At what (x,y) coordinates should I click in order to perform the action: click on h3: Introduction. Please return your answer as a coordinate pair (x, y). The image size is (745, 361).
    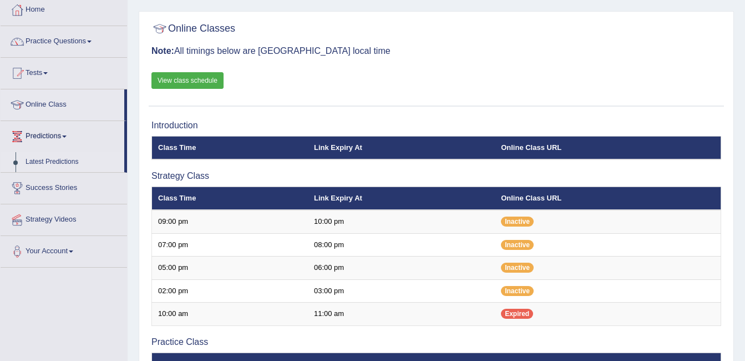
    Looking at the image, I should click on (436, 125).